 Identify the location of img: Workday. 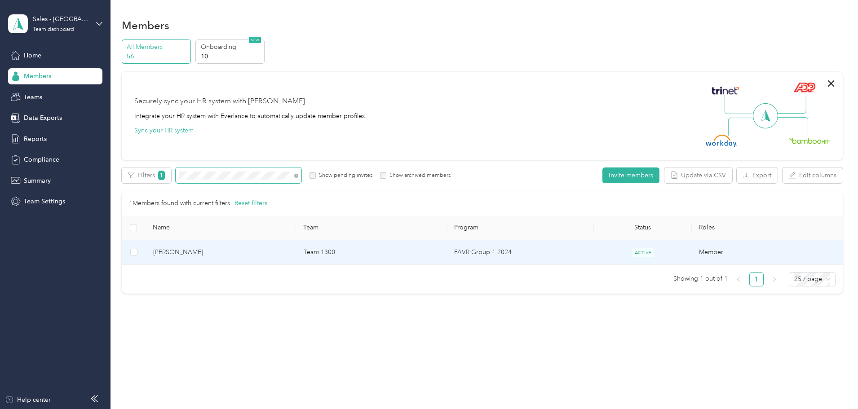
(721, 141).